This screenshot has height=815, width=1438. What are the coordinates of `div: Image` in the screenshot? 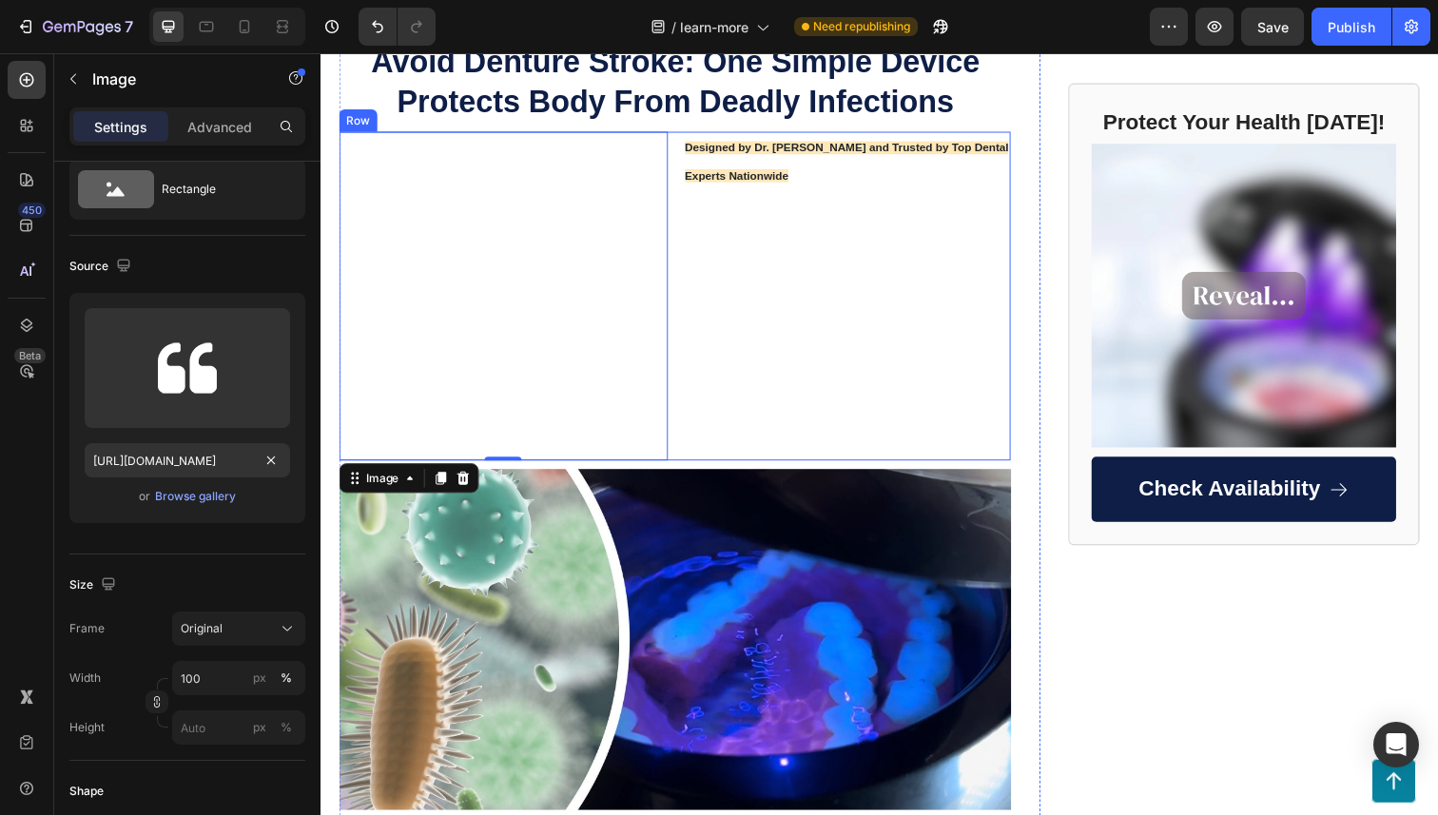 It's located at (63, 435).